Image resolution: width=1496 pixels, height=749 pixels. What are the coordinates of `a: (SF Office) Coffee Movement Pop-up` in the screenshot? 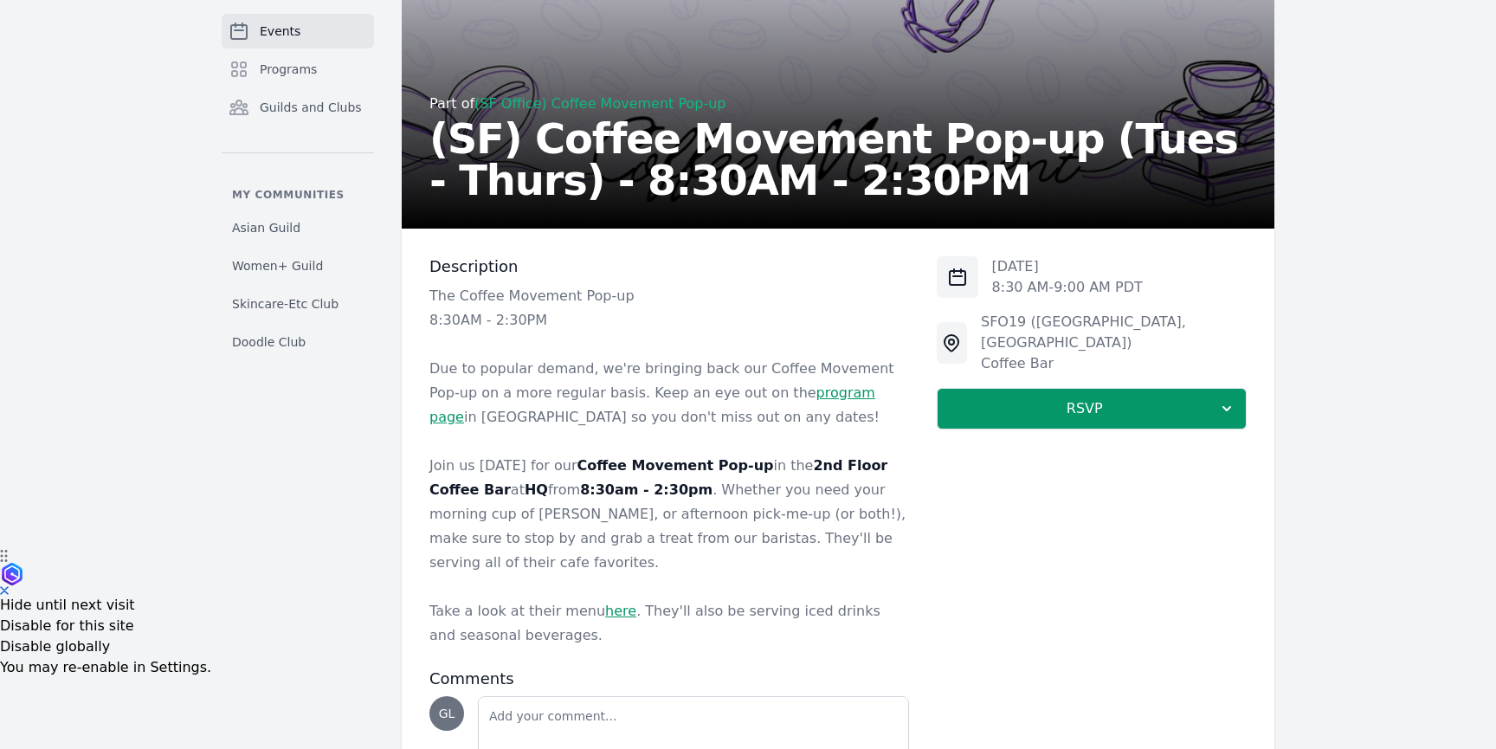 It's located at (600, 103).